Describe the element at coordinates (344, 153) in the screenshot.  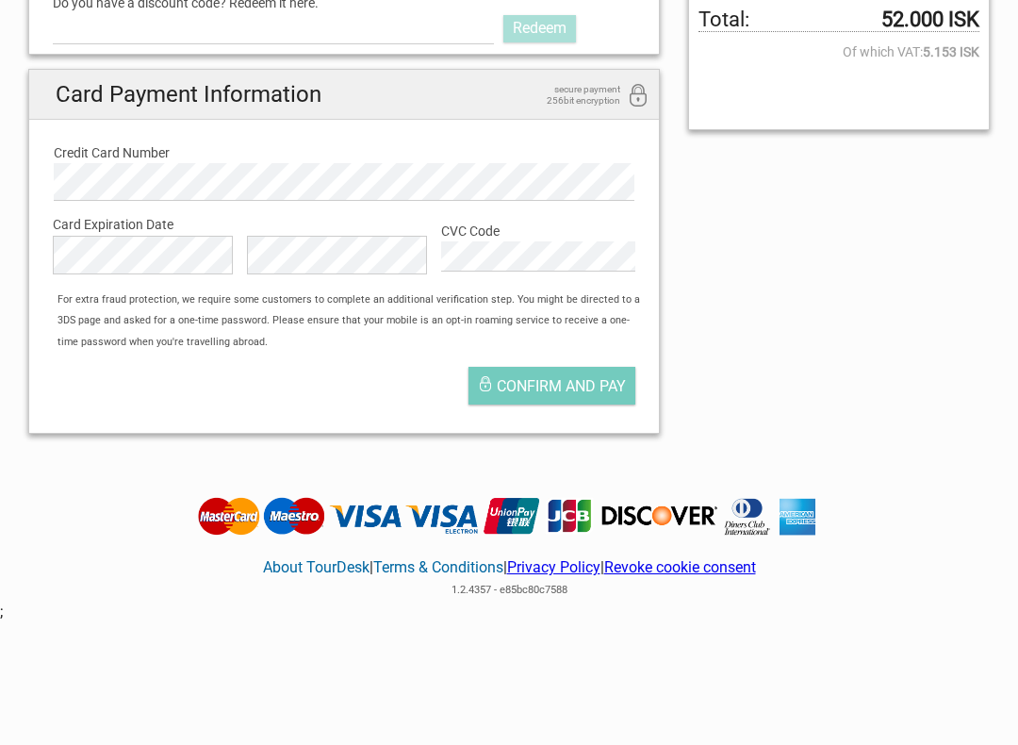
I see `label: Credit Card Number` at that location.